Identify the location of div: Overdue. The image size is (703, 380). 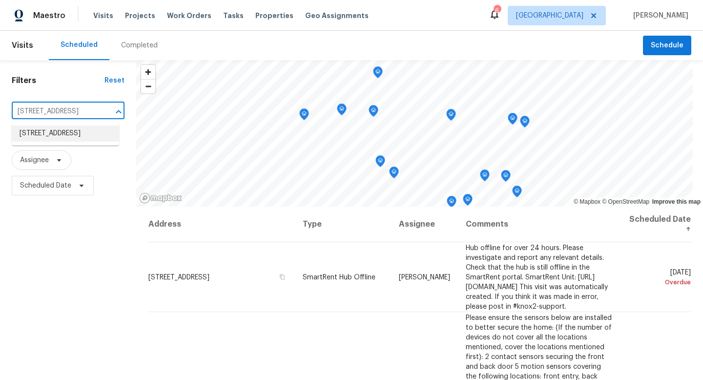
(660, 282).